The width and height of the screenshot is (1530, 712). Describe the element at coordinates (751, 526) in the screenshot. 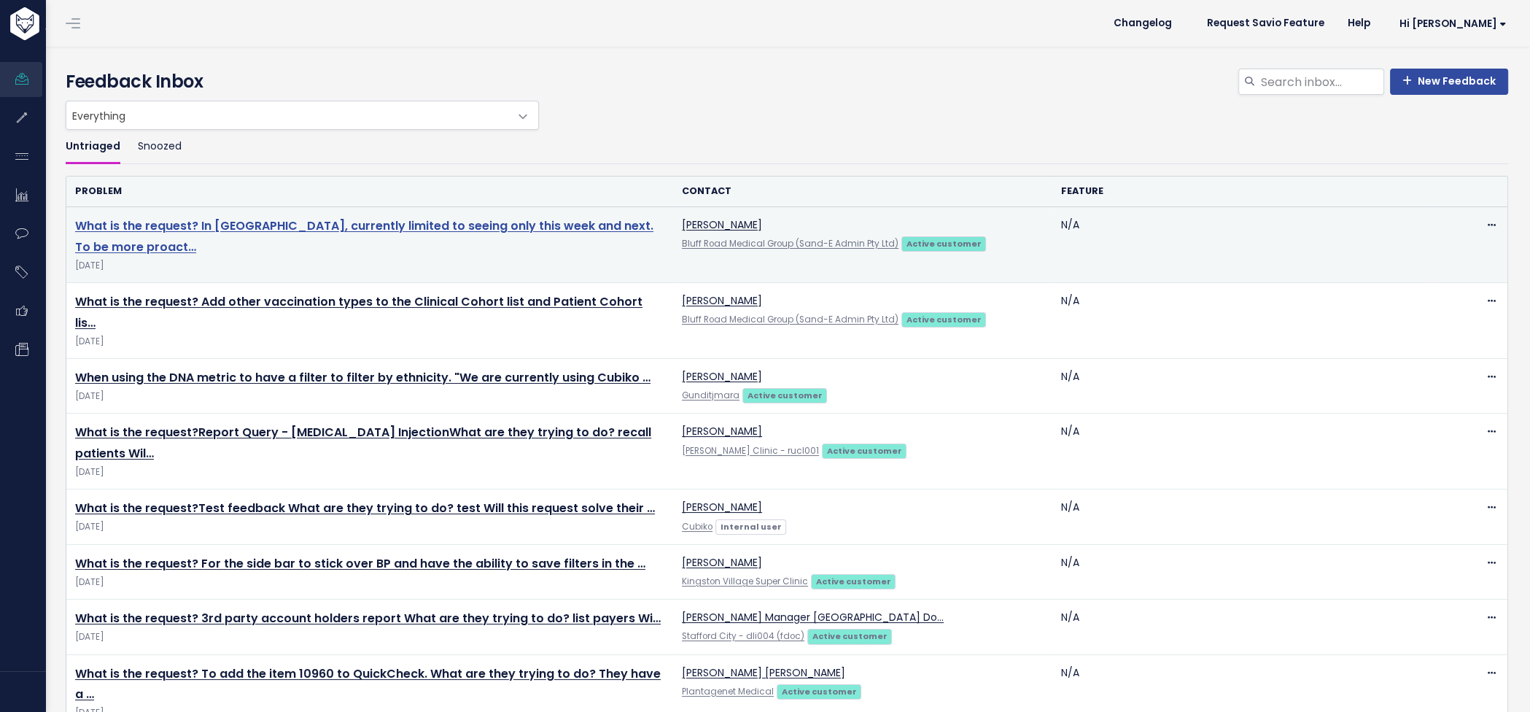

I see `strong: Internal user` at that location.